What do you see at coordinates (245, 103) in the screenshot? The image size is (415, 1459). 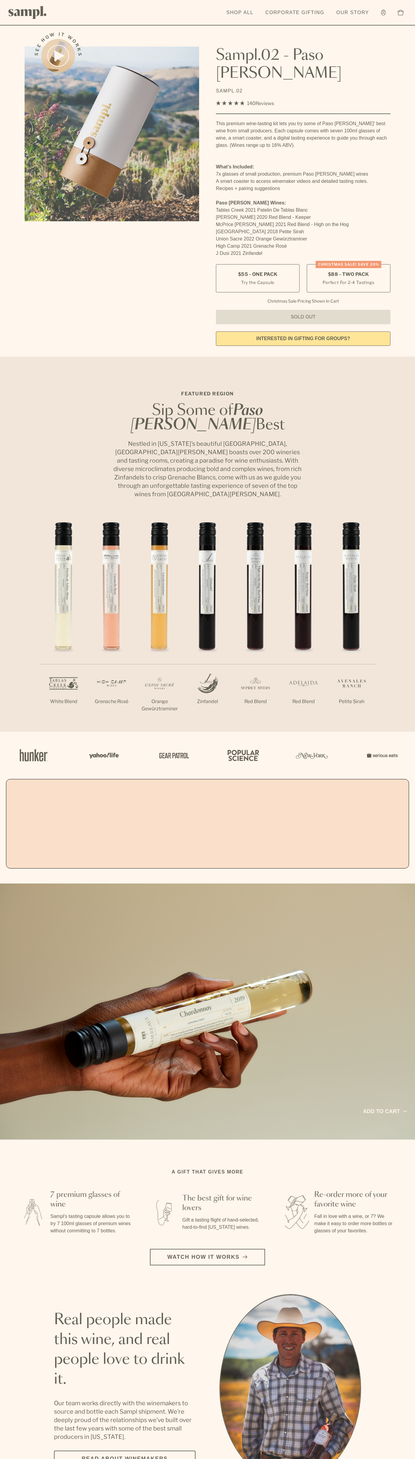 I see `div: 140Reviews` at bounding box center [245, 103].